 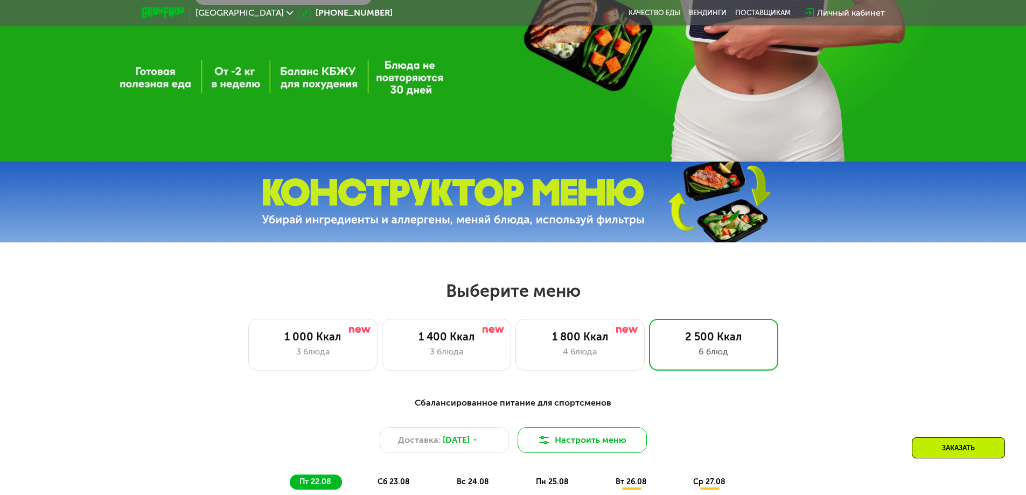 What do you see at coordinates (419, 440) in the screenshot?
I see `span: Доставка:` at bounding box center [419, 440].